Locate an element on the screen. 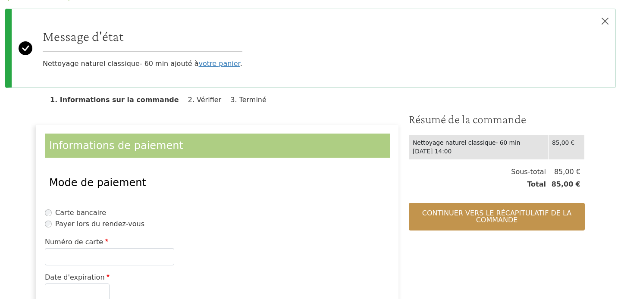  div: Nettoyage naturel classique- 60 min ajouté à . is located at coordinates (142, 48).